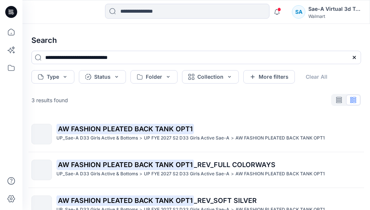 Image resolution: width=370 pixels, height=210 pixels. I want to click on span: _REV_FULL COLORWAYS, so click(235, 165).